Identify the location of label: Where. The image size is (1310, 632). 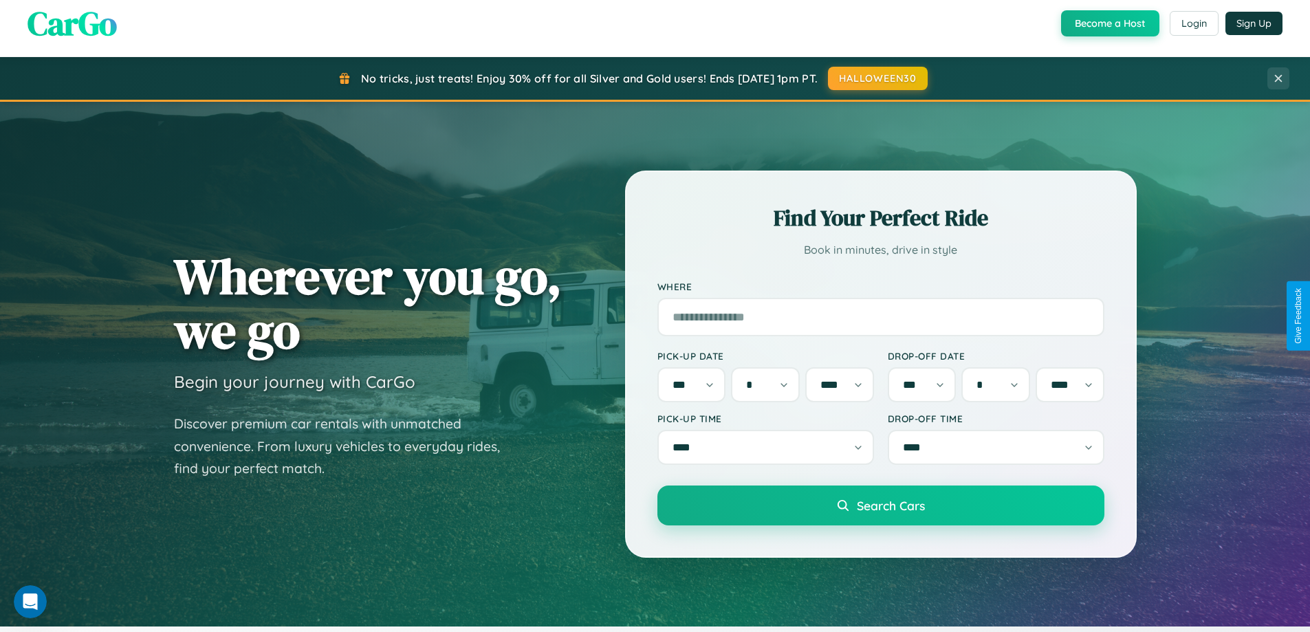
(881, 286).